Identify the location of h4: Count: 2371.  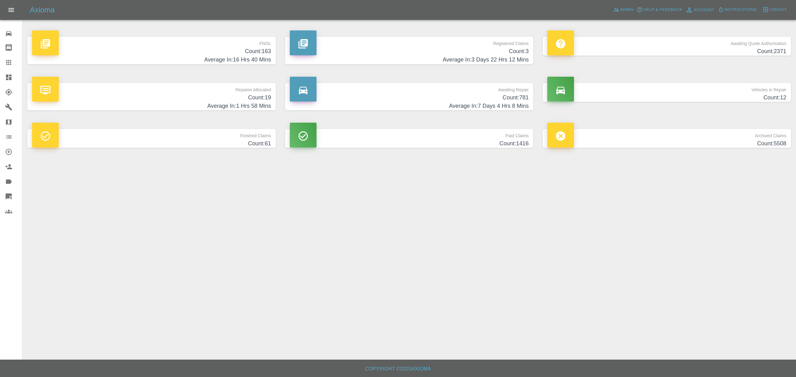
(666, 51).